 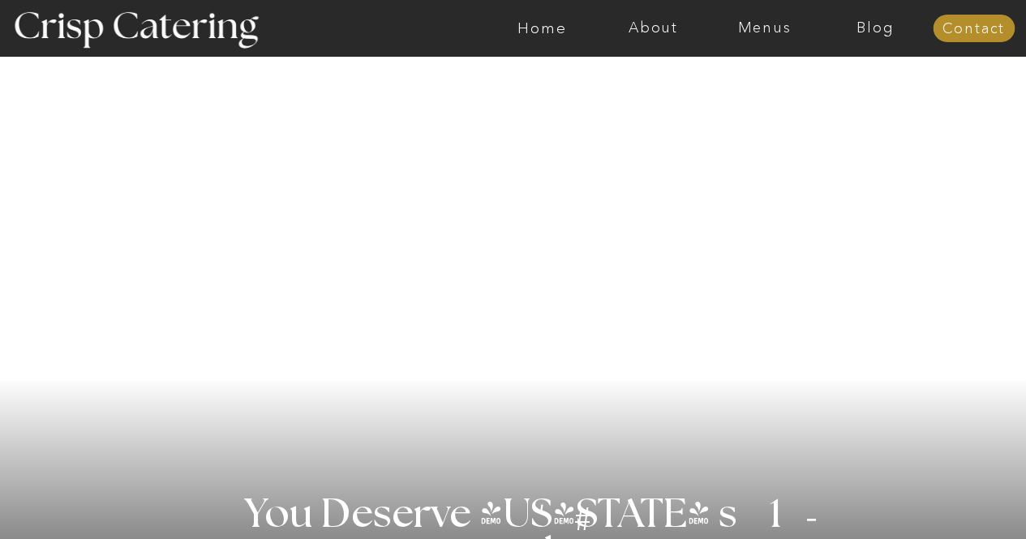 I want to click on a: Contact, so click(x=973, y=29).